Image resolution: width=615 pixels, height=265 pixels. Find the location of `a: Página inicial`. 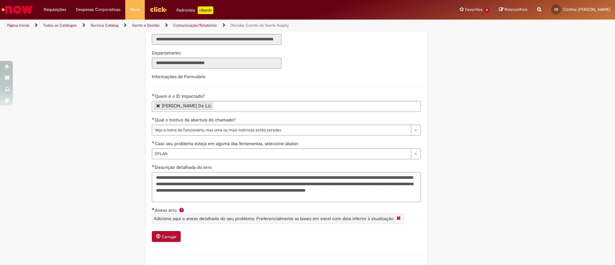

a: Página inicial is located at coordinates (18, 25).